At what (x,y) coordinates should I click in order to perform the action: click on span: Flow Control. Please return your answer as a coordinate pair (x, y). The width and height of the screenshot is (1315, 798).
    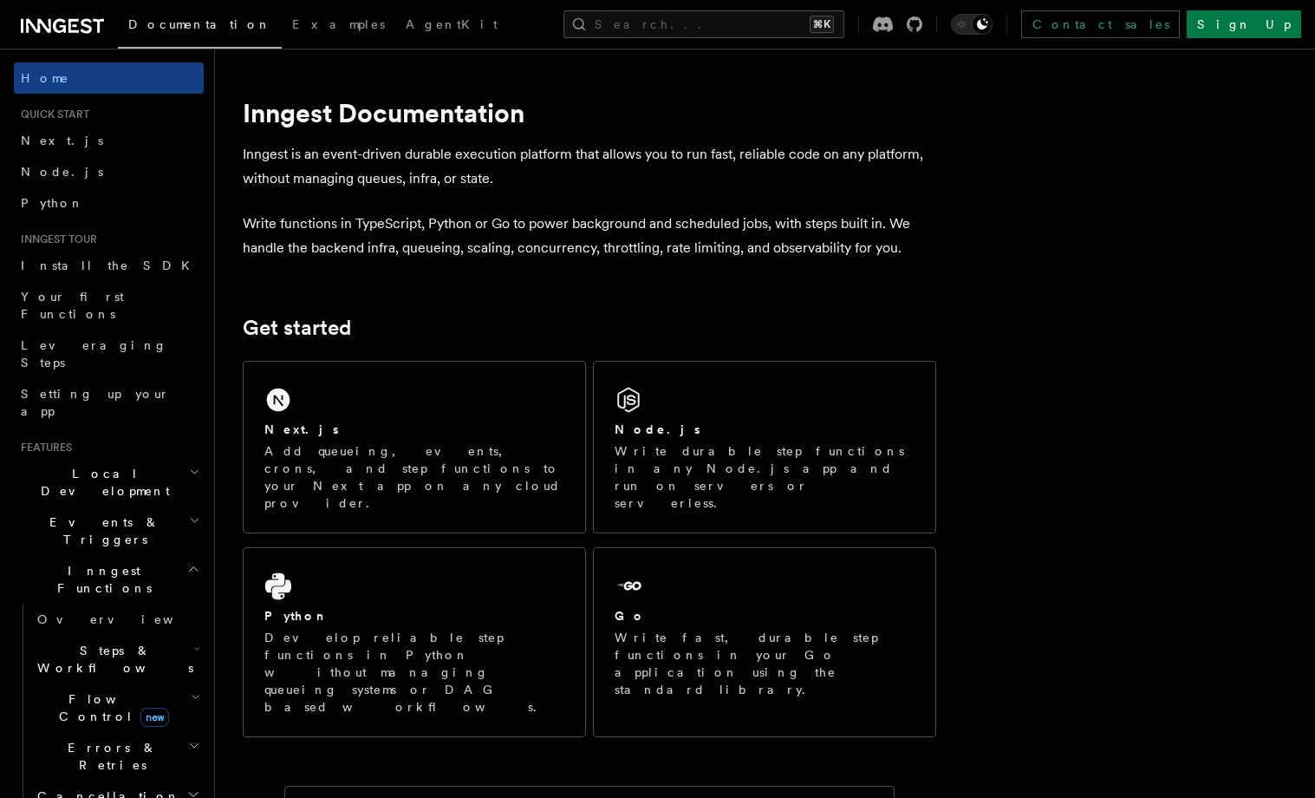
    Looking at the image, I should click on (110, 707).